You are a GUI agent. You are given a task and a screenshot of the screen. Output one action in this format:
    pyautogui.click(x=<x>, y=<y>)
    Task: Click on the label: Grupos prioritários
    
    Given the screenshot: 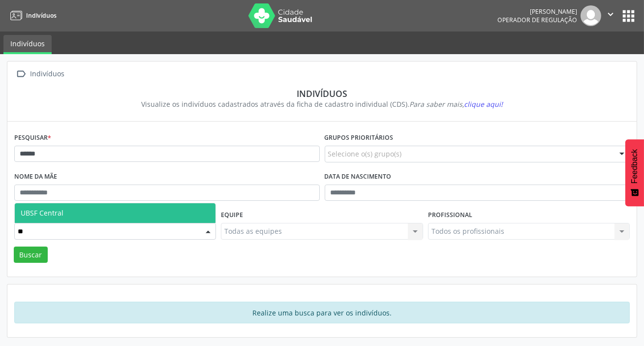 What is the action you would take?
    pyautogui.click(x=359, y=138)
    